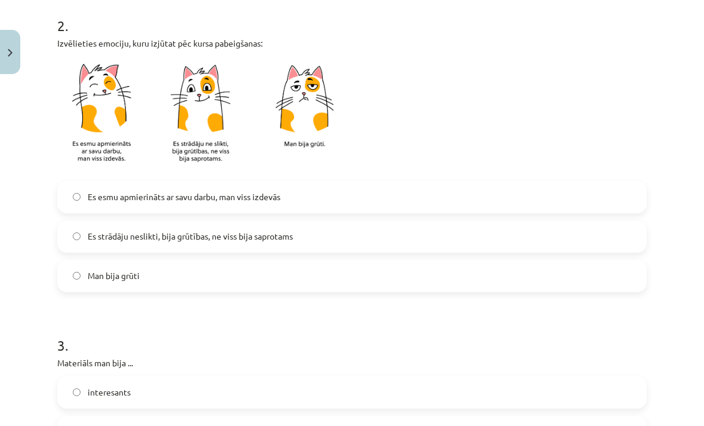  What do you see at coordinates (76, 236) in the screenshot?
I see `input: Es strādāju neslikti, bija grūtības, ne viss bija saprotams` at bounding box center [76, 236].